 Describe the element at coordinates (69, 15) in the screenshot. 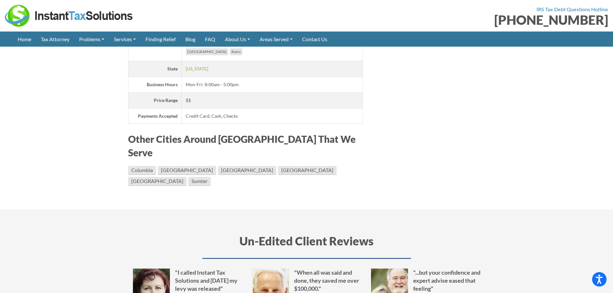

I see `a: Instant Tax Solutions Logo` at that location.